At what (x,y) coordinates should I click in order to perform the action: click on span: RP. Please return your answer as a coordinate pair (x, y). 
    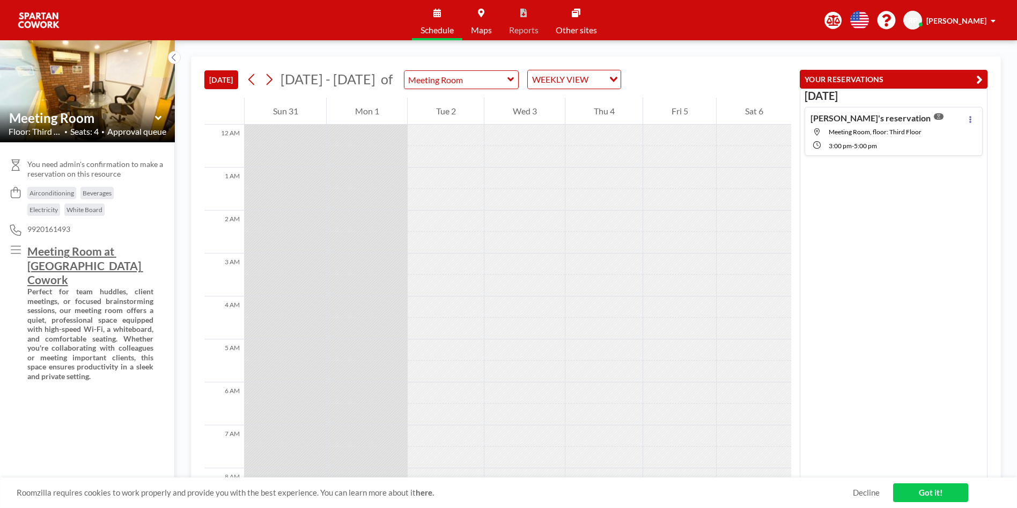
    Looking at the image, I should click on (913, 20).